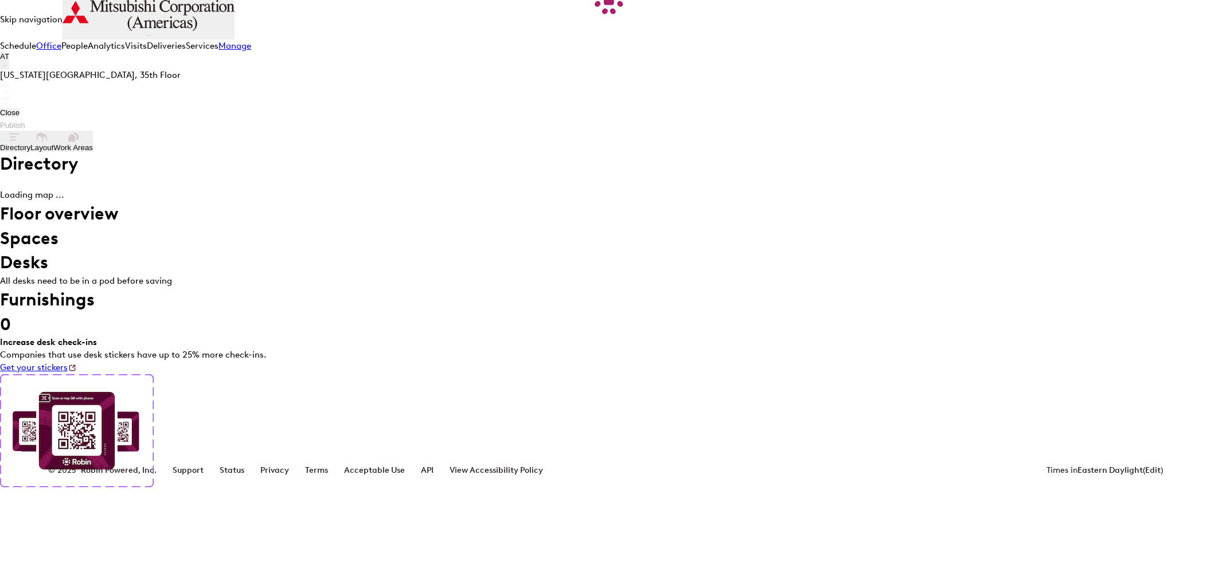  What do you see at coordinates (73, 141) in the screenshot?
I see `button: Work Areas` at bounding box center [73, 141].